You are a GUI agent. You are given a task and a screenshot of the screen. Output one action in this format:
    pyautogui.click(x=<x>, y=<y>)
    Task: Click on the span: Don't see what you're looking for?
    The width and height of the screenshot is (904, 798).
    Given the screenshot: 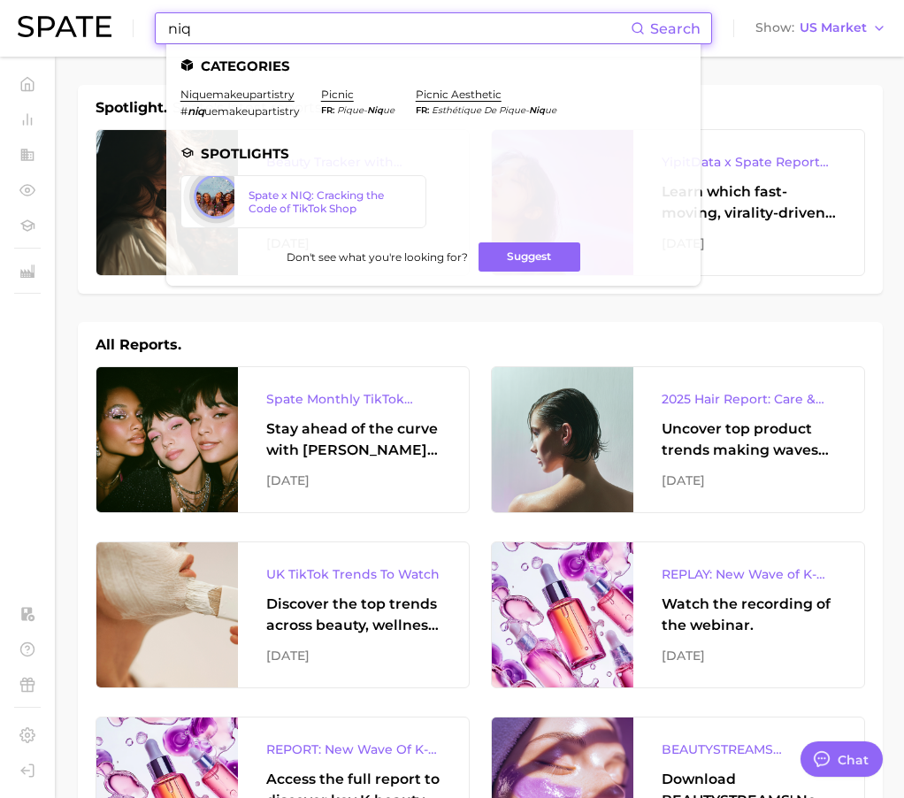 What is the action you would take?
    pyautogui.click(x=377, y=257)
    